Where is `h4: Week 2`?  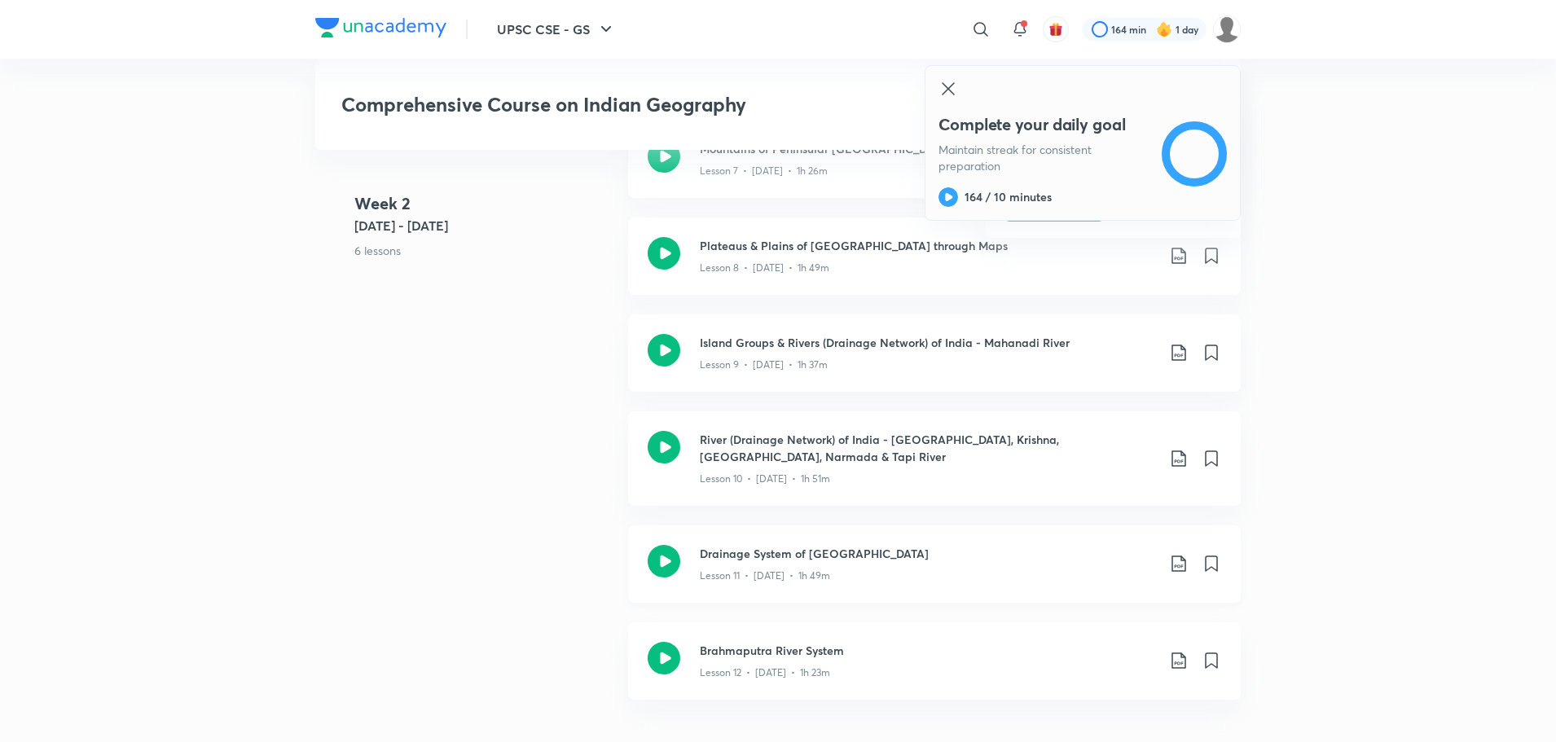
h4: Week 2 is located at coordinates (485, 204).